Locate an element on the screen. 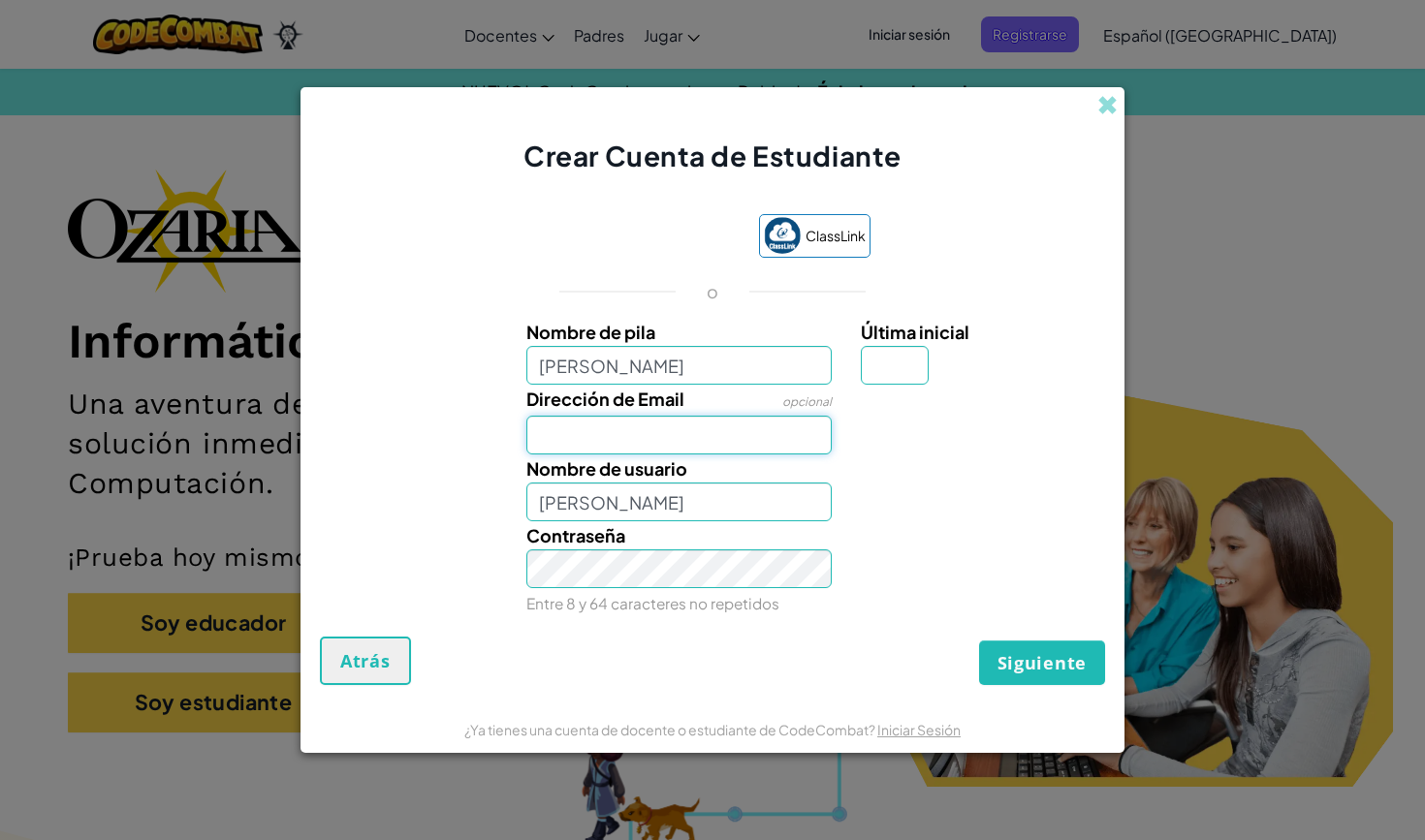  small: Entre 8 y 64 caracteres no repetidos is located at coordinates (652, 603).